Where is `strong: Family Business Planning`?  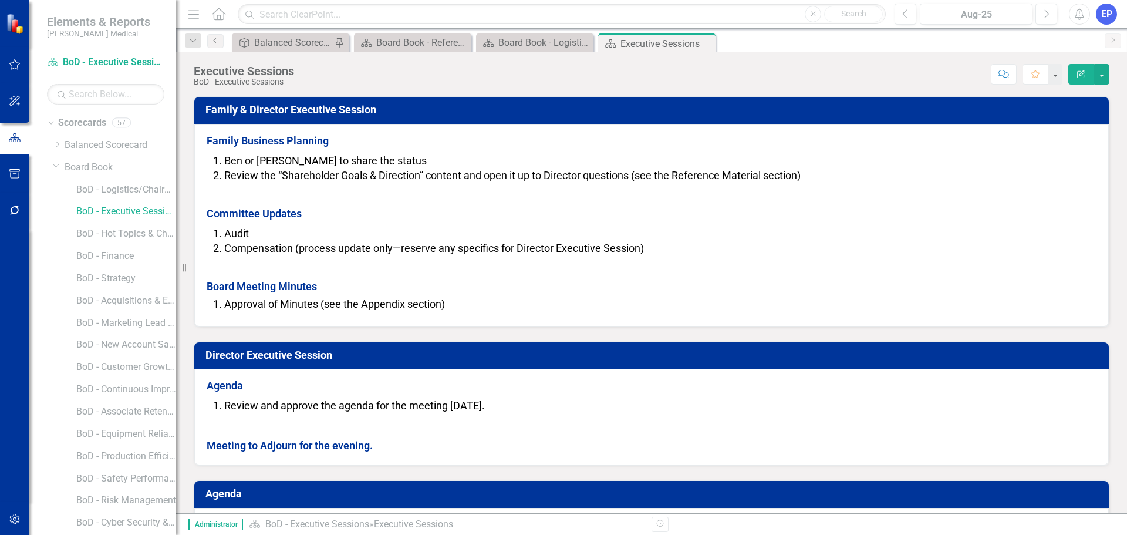 strong: Family Business Planning is located at coordinates (268, 140).